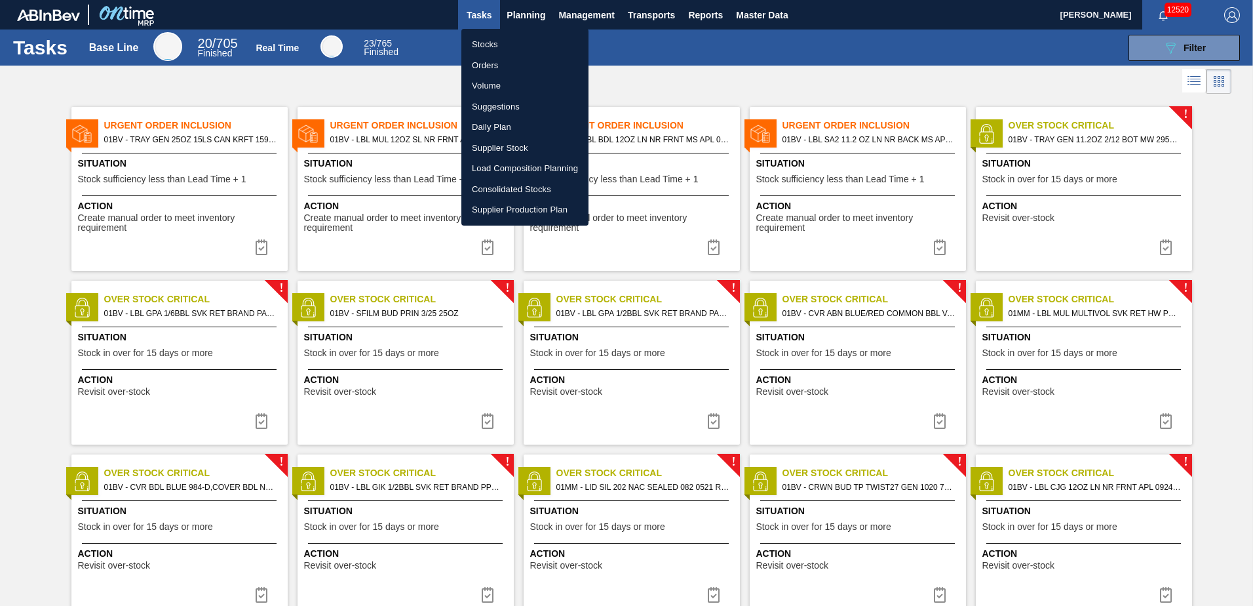 The height and width of the screenshot is (606, 1253). What do you see at coordinates (525, 86) in the screenshot?
I see `a: Volume` at bounding box center [525, 86].